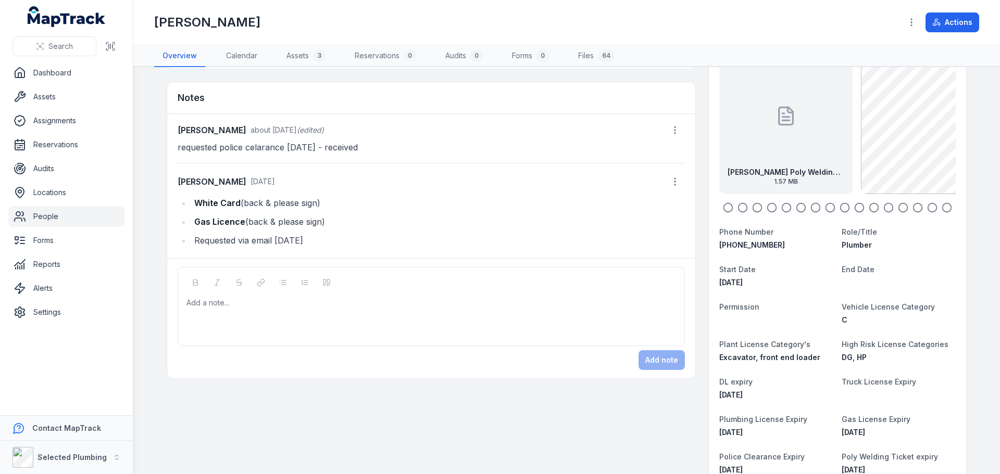 The image size is (1000, 474). What do you see at coordinates (879, 382) in the screenshot?
I see `span: Truck License Expiry` at bounding box center [879, 382].